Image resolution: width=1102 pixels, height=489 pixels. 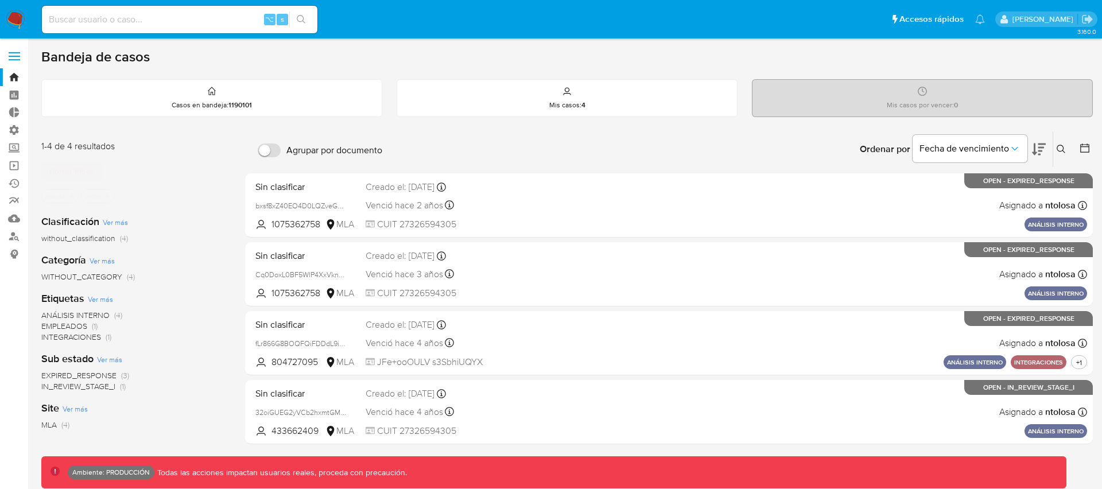 What do you see at coordinates (282, 19) in the screenshot?
I see `span: s` at bounding box center [282, 19].